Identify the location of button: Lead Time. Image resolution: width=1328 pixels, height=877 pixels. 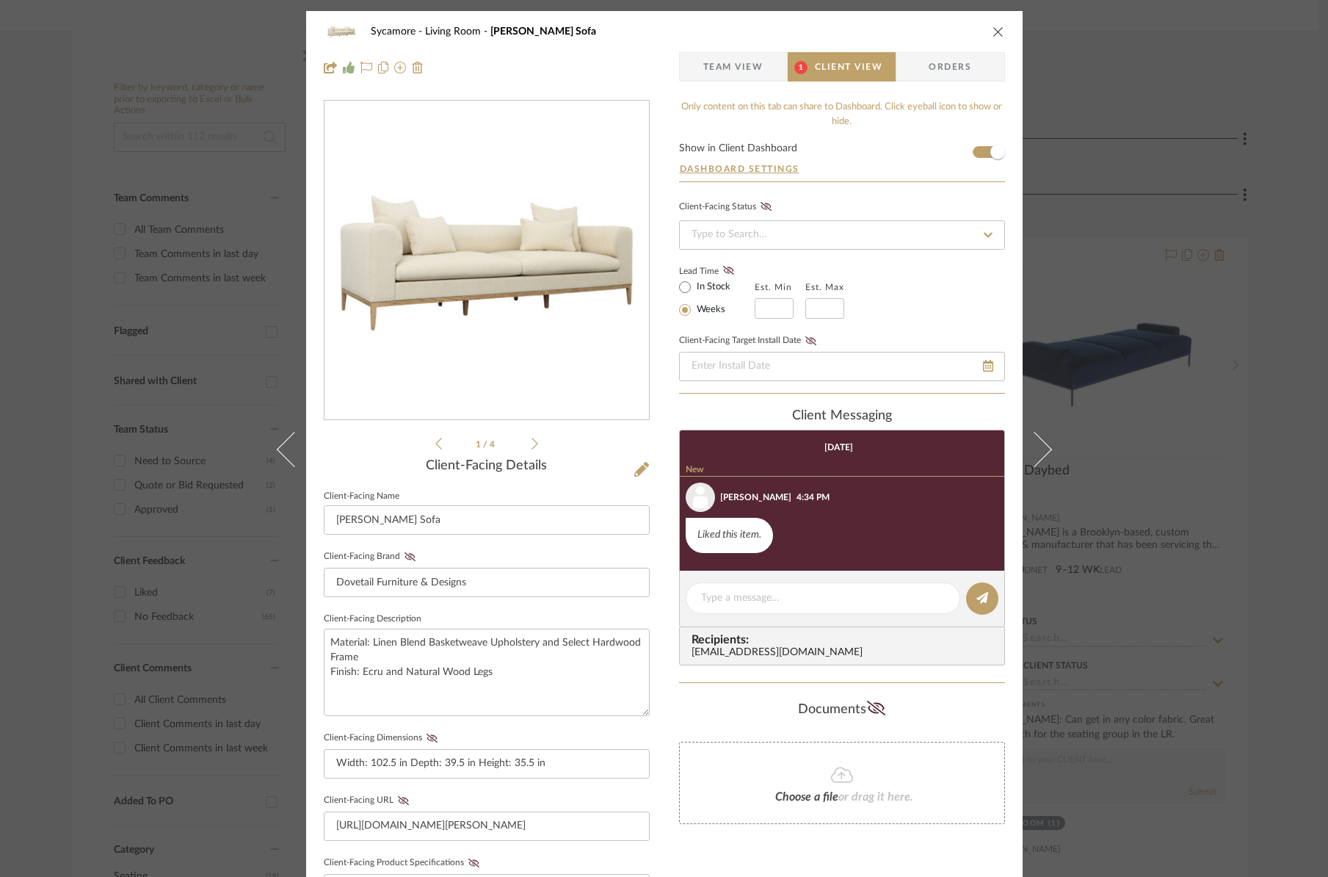
(728, 271).